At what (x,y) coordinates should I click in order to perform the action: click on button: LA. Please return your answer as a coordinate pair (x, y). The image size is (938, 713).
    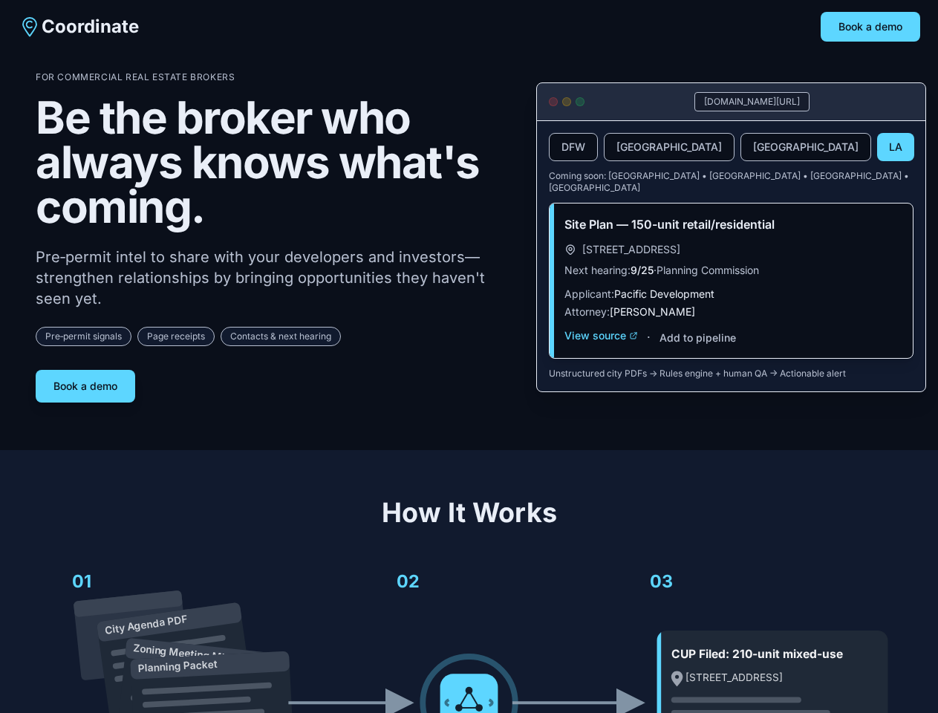
    Looking at the image, I should click on (896, 147).